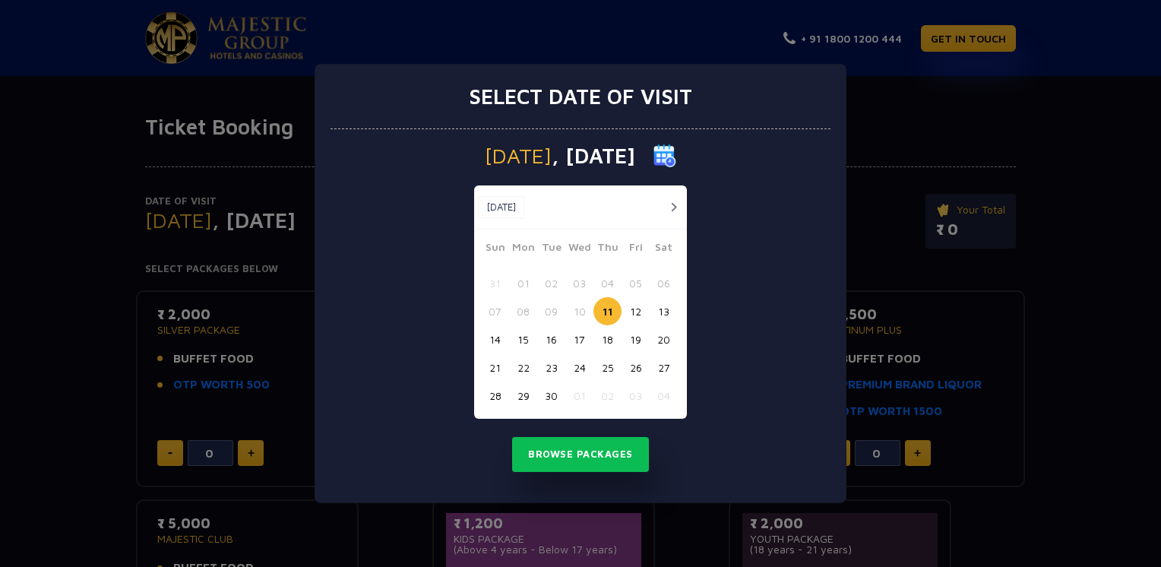  Describe the element at coordinates (663, 249) in the screenshot. I see `span: Sat` at that location.